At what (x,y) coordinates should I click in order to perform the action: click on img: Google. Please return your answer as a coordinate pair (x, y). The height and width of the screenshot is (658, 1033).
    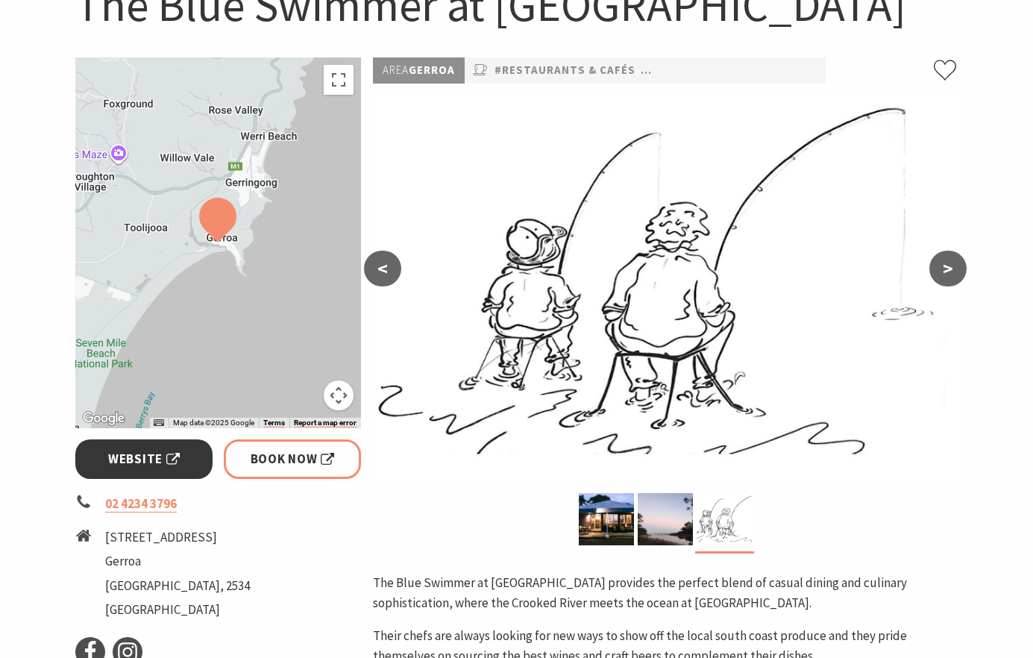
    Looking at the image, I should click on (104, 418).